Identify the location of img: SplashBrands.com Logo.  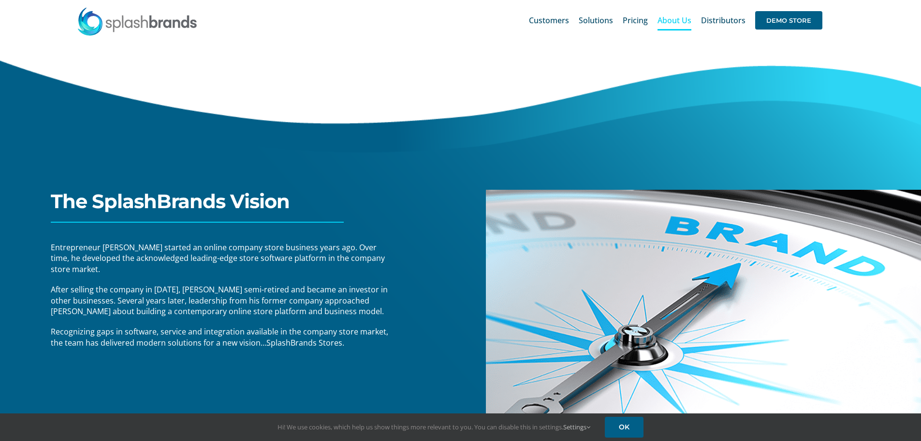
(137, 21).